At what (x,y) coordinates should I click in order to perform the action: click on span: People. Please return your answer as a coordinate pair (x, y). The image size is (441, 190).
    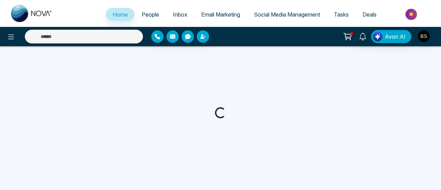
    Looking at the image, I should click on (150, 14).